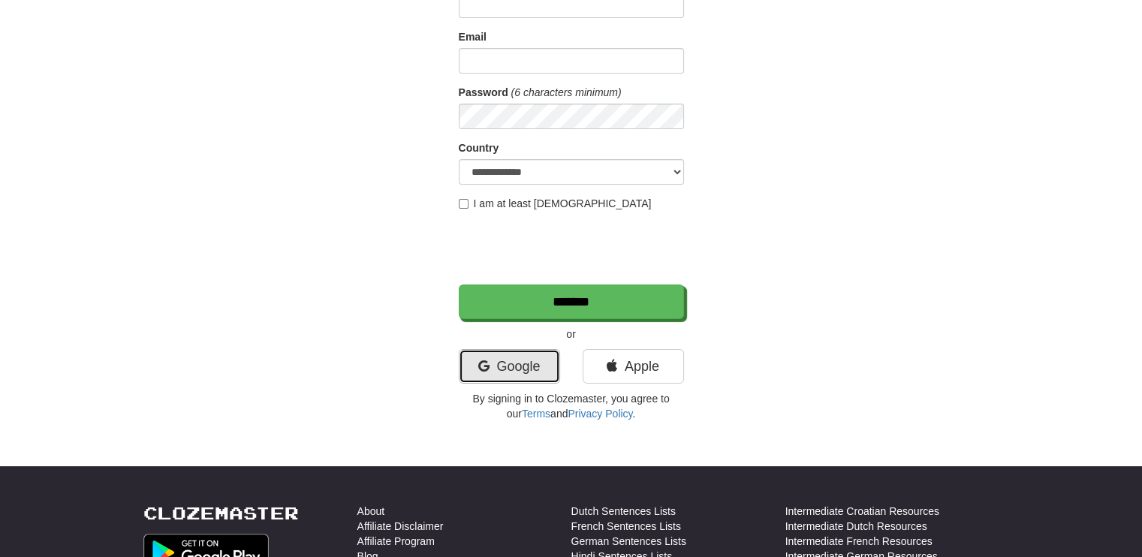  Describe the element at coordinates (571, 406) in the screenshot. I see `p: By signing in to Clozemaster, you agree to our and .` at that location.